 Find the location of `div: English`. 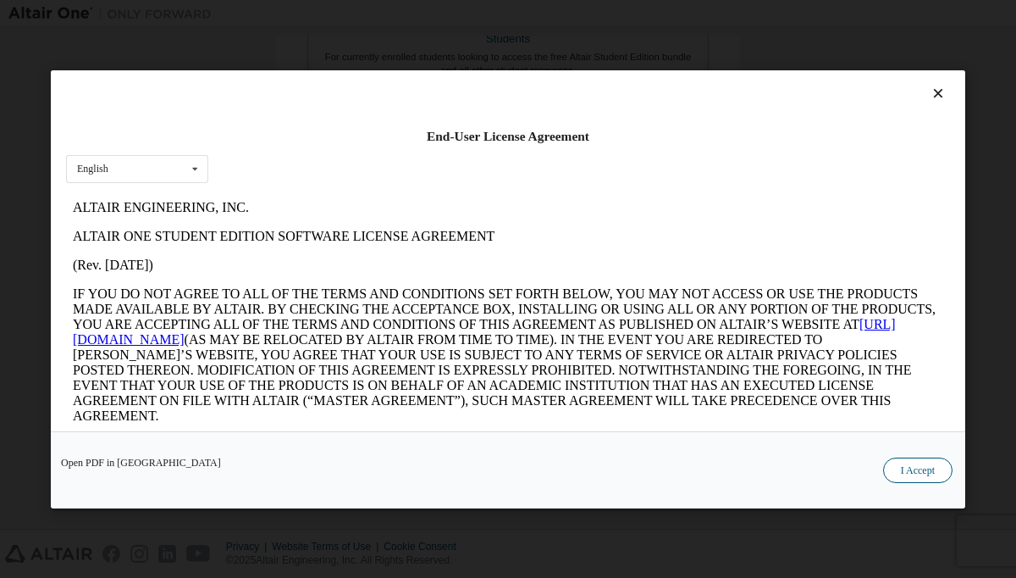

div: English is located at coordinates (92, 169).